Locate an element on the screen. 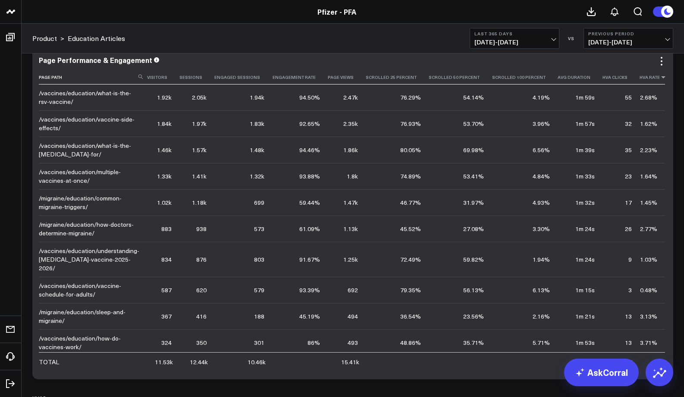 Image resolution: width=684 pixels, height=397 pixels. div: 1.46k is located at coordinates (164, 150).